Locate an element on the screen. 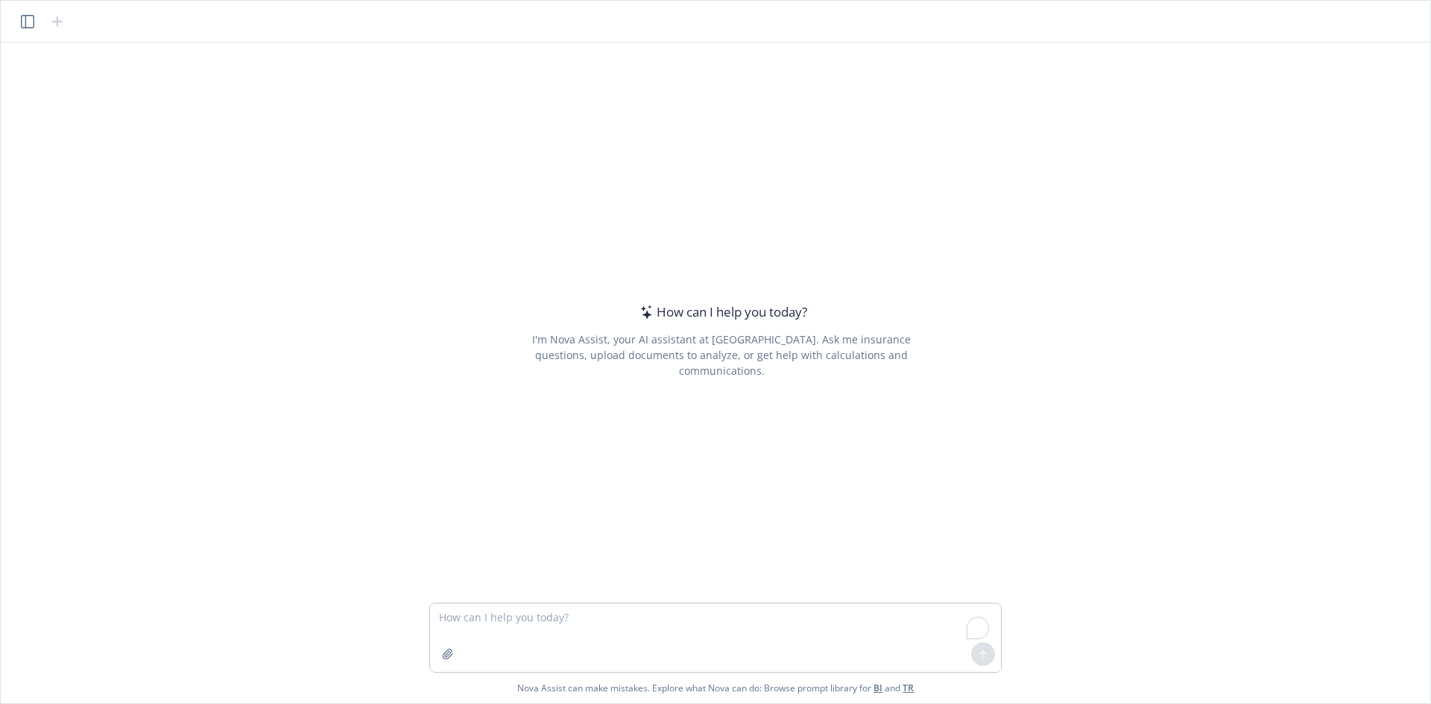 This screenshot has height=704, width=1431. textarea: To enrich screen reader interactions, please activate Accessibility in Grammarly extension settings is located at coordinates (716, 638).